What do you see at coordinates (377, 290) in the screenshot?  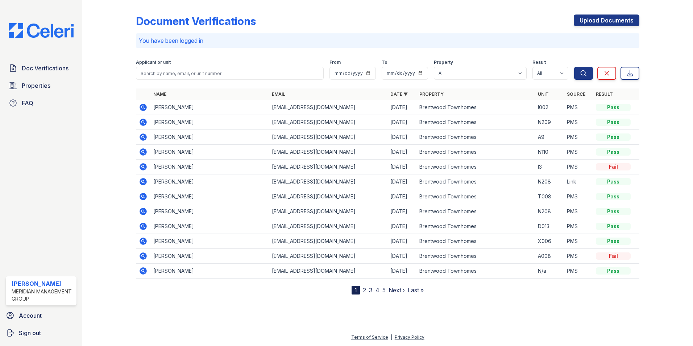 I see `a: 4` at bounding box center [377, 290].